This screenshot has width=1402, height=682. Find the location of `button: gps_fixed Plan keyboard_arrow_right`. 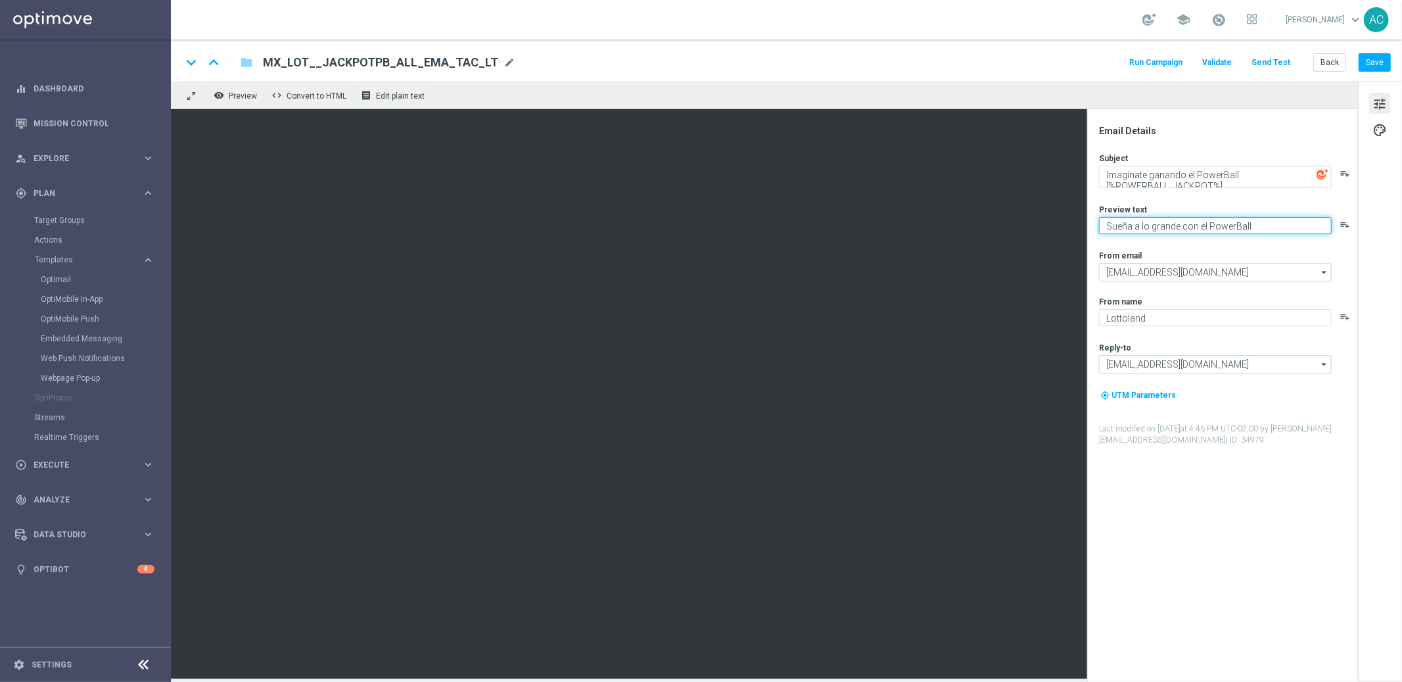

button: gps_fixed Plan keyboard_arrow_right is located at coordinates (85, 193).